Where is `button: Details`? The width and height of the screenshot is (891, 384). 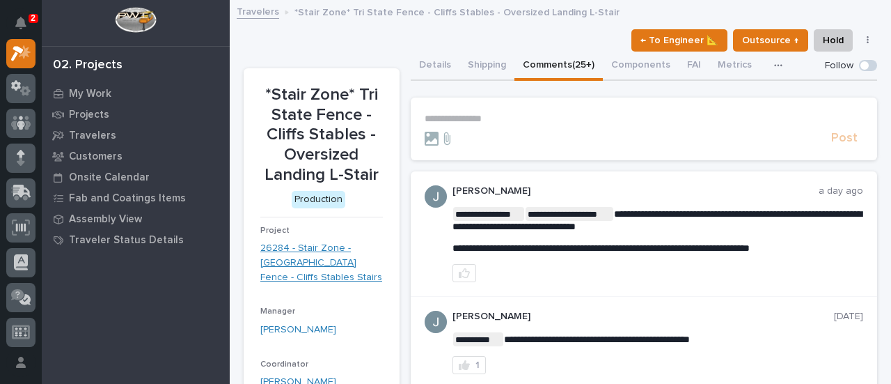 button: Details is located at coordinates (435, 66).